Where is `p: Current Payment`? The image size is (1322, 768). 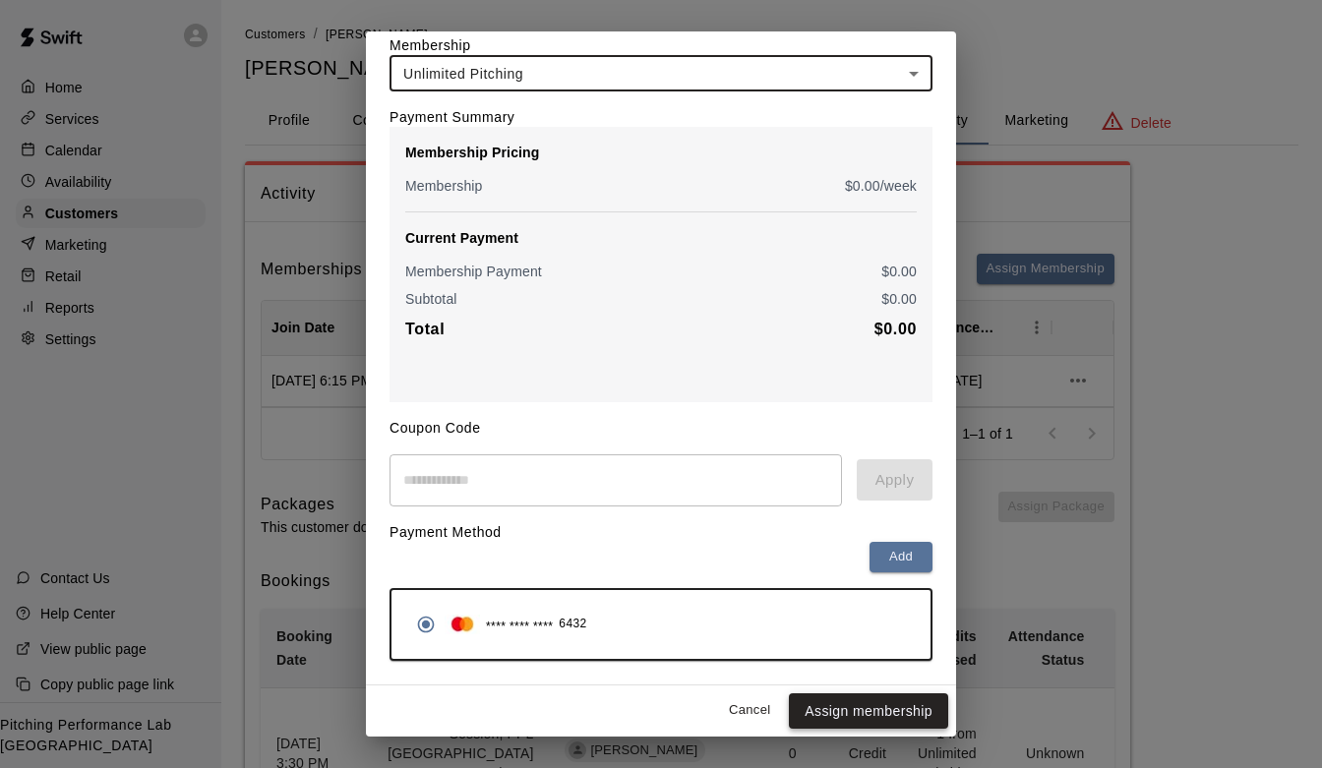 p: Current Payment is located at coordinates (661, 238).